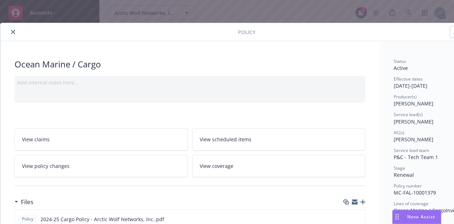 The image size is (454, 224). Describe the element at coordinates (359, 219) in the screenshot. I see `button: preview file` at that location.